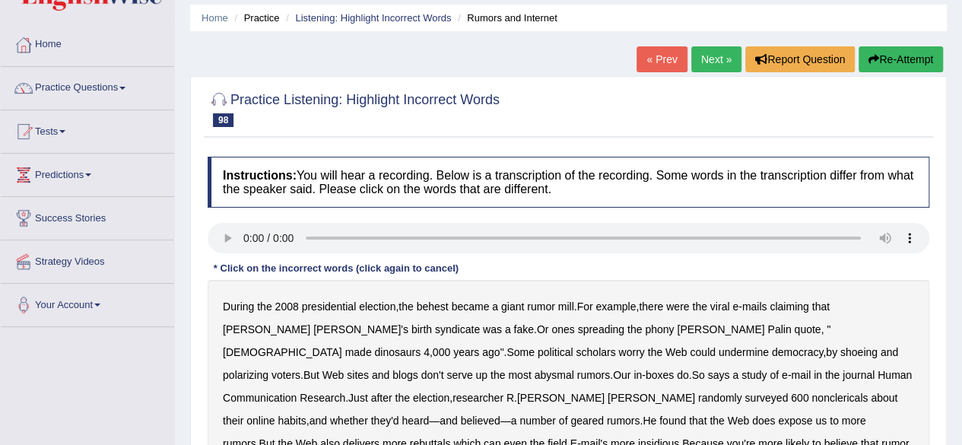 Image resolution: width=962 pixels, height=445 pixels. I want to click on b: habits, so click(291, 421).